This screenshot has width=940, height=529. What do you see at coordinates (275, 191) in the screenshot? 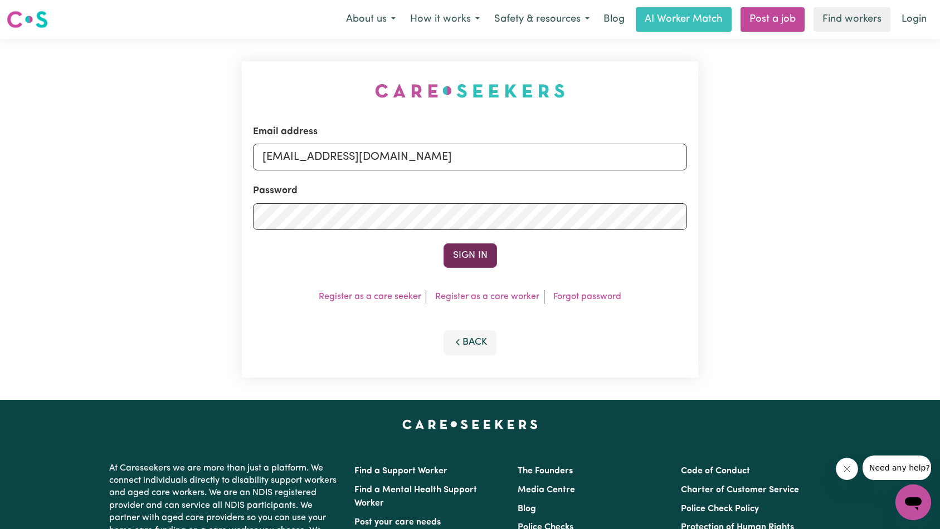
I see `label: Password` at bounding box center [275, 191].